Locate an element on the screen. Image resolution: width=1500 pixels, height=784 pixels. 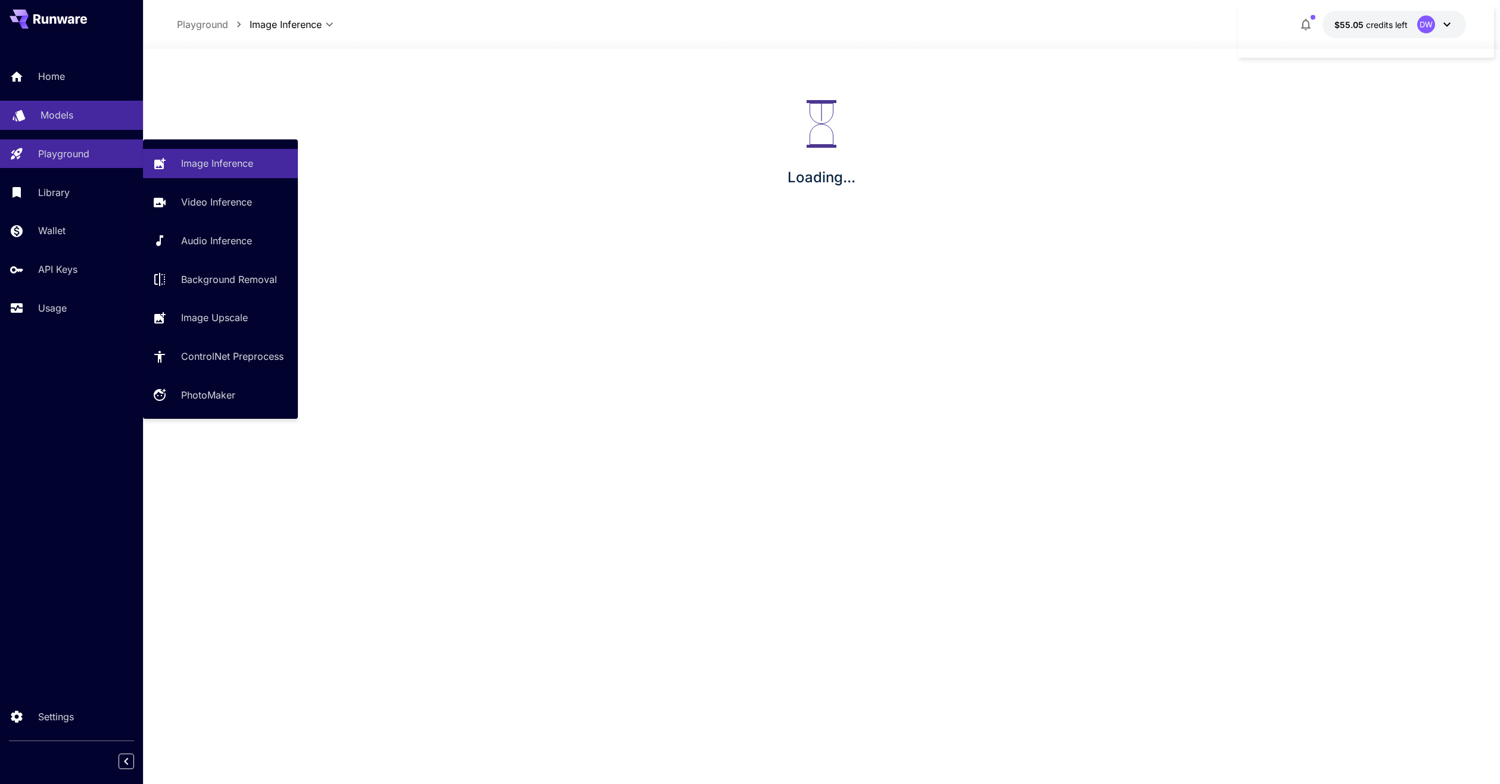
a: PhotoMaker is located at coordinates (220, 395).